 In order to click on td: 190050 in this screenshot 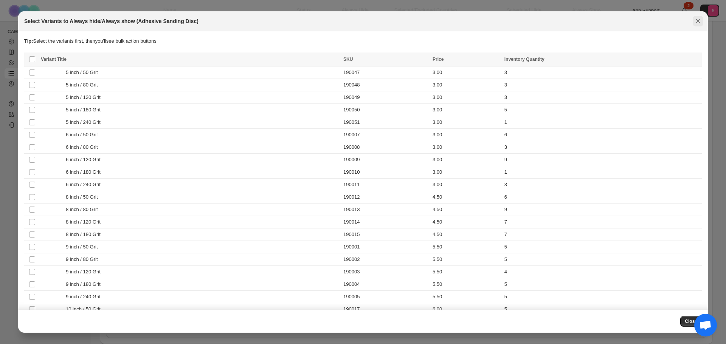, I will do `click(386, 110)`.